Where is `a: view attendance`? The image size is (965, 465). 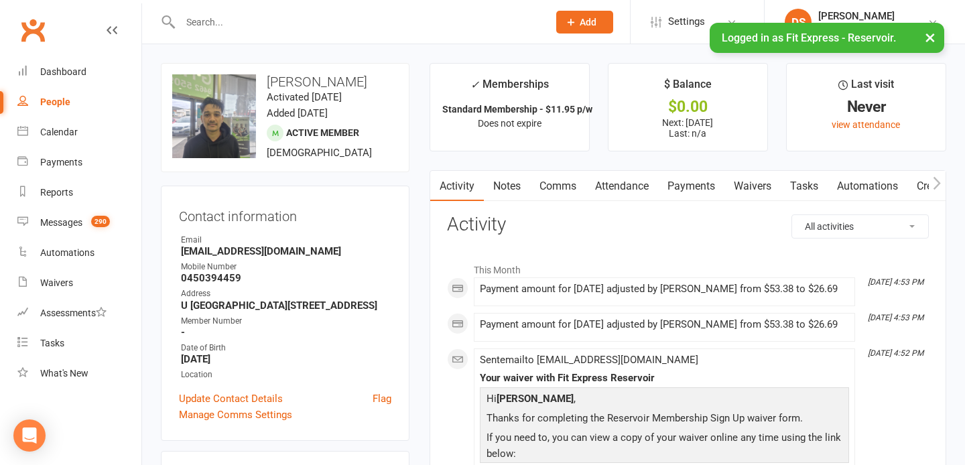 a: view attendance is located at coordinates (866, 125).